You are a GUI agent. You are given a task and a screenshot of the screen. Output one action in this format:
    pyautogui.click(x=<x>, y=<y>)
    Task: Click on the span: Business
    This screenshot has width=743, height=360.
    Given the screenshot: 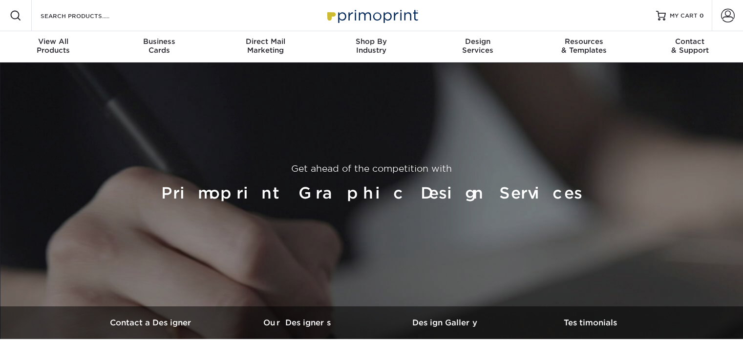 What is the action you would take?
    pyautogui.click(x=159, y=42)
    